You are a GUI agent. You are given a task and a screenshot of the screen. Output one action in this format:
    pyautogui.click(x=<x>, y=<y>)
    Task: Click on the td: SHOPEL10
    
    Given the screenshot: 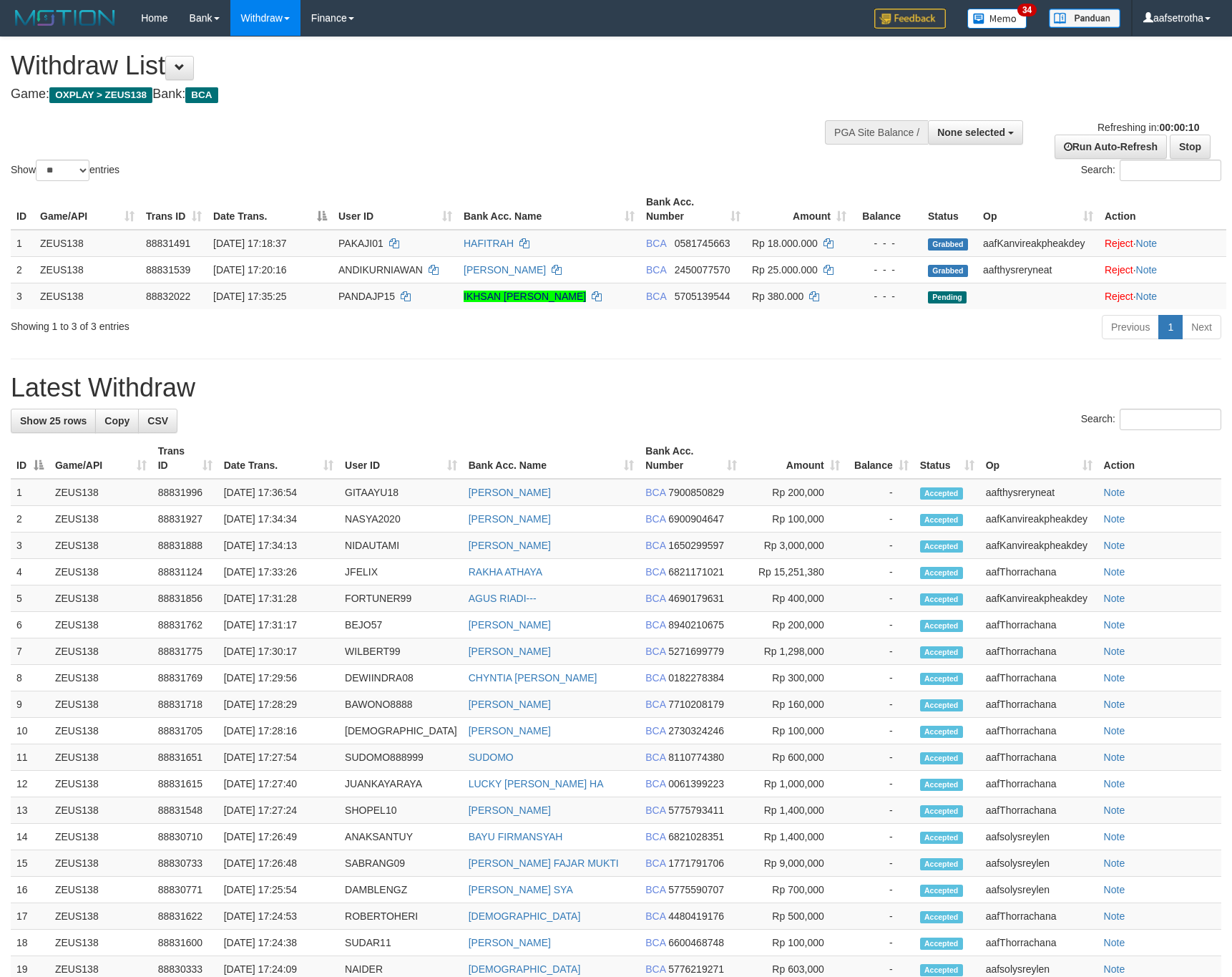 What is the action you would take?
    pyautogui.click(x=401, y=810)
    